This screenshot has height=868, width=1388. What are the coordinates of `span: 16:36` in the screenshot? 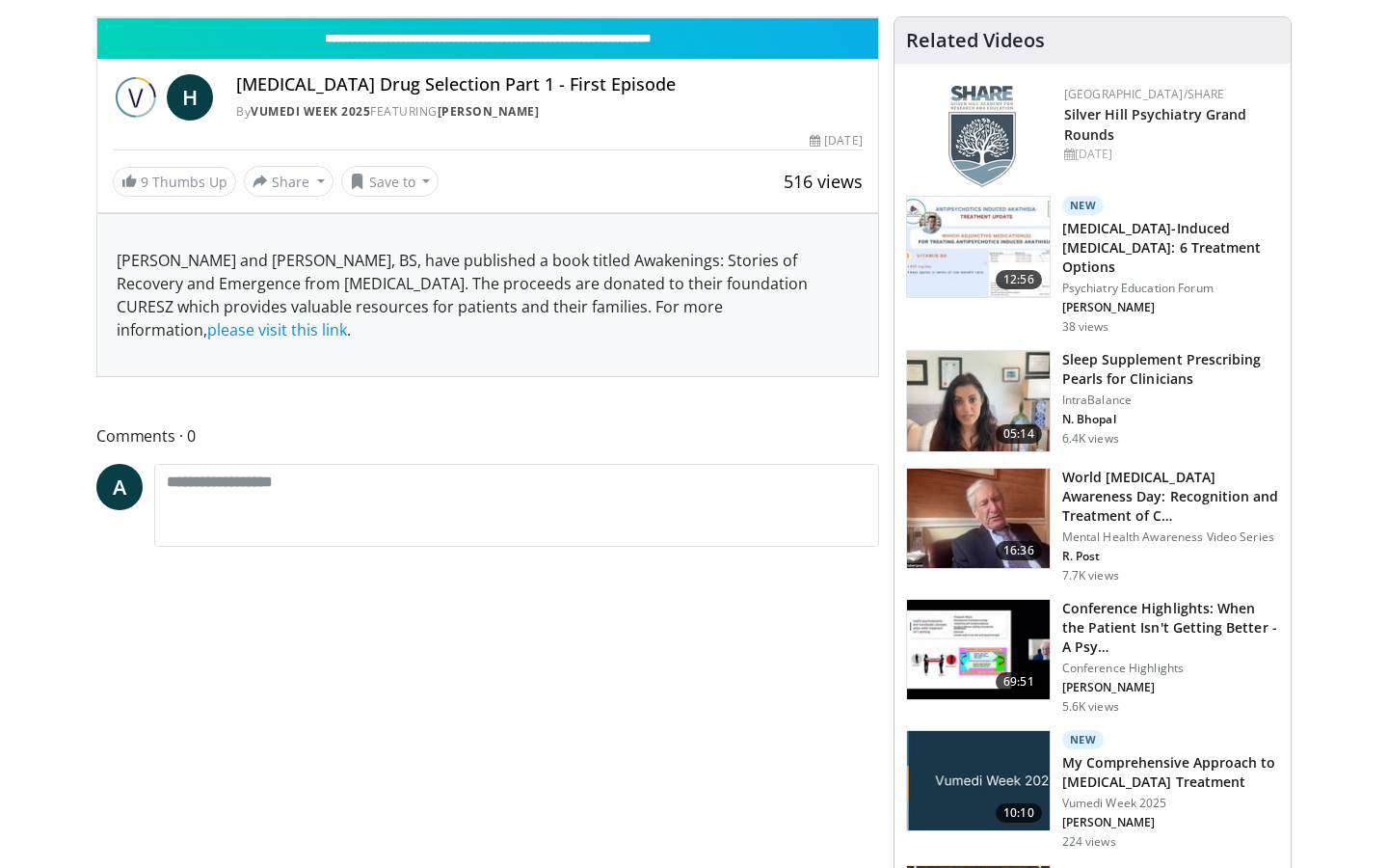 It's located at (1019, 551).